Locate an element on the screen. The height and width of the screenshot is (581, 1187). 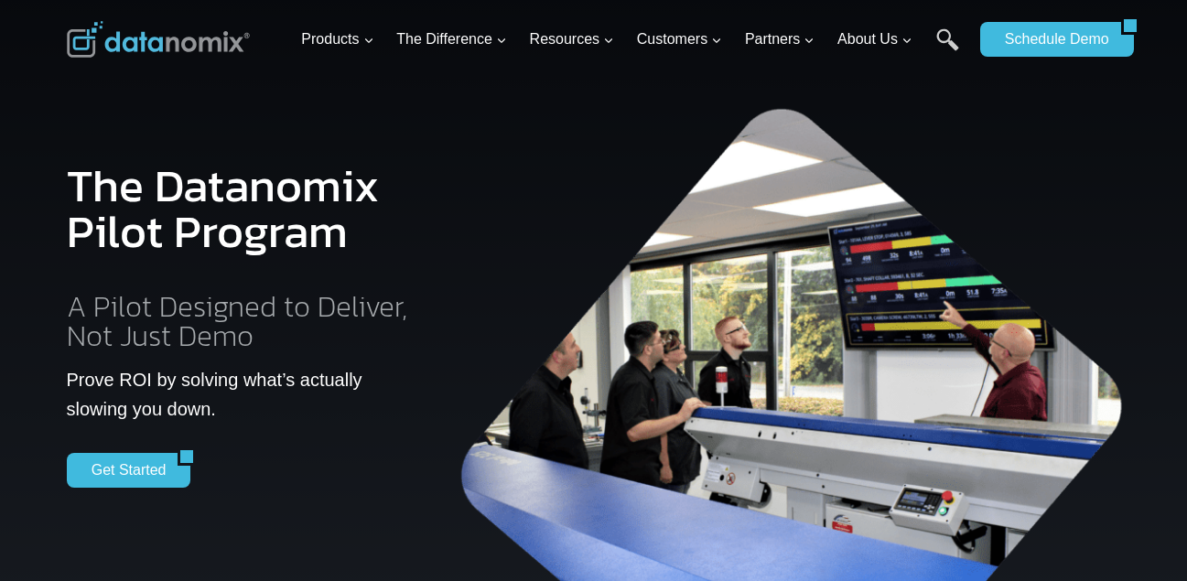
span: The Difference is located at coordinates (451, 39).